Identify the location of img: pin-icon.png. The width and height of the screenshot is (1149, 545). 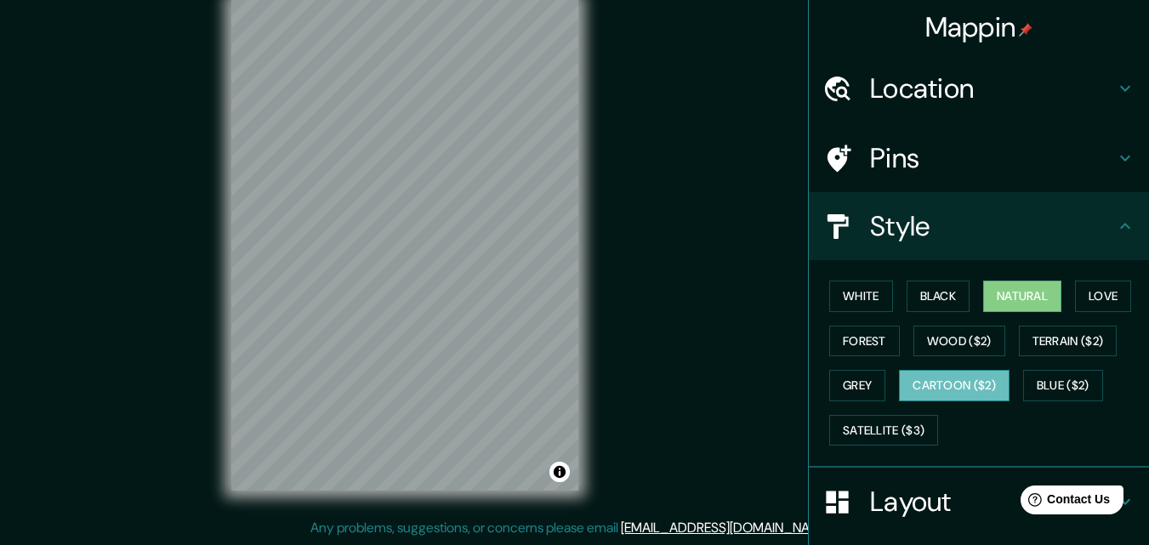
(1026, 30).